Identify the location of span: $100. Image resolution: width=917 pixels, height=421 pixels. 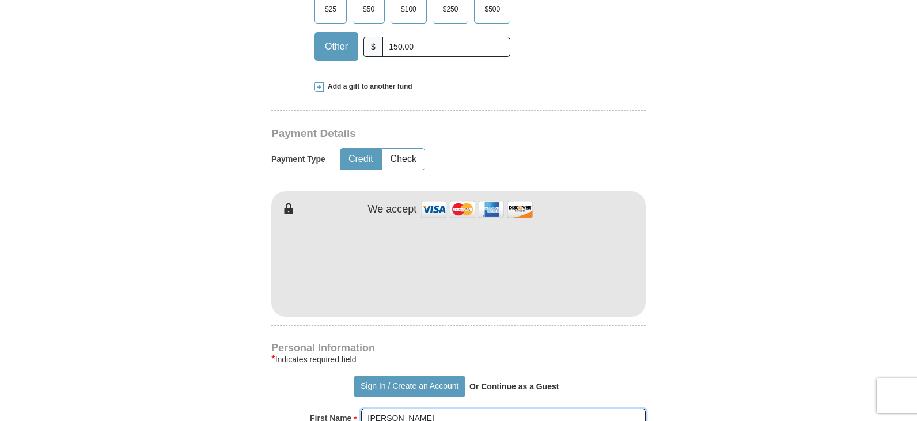
(408, 9).